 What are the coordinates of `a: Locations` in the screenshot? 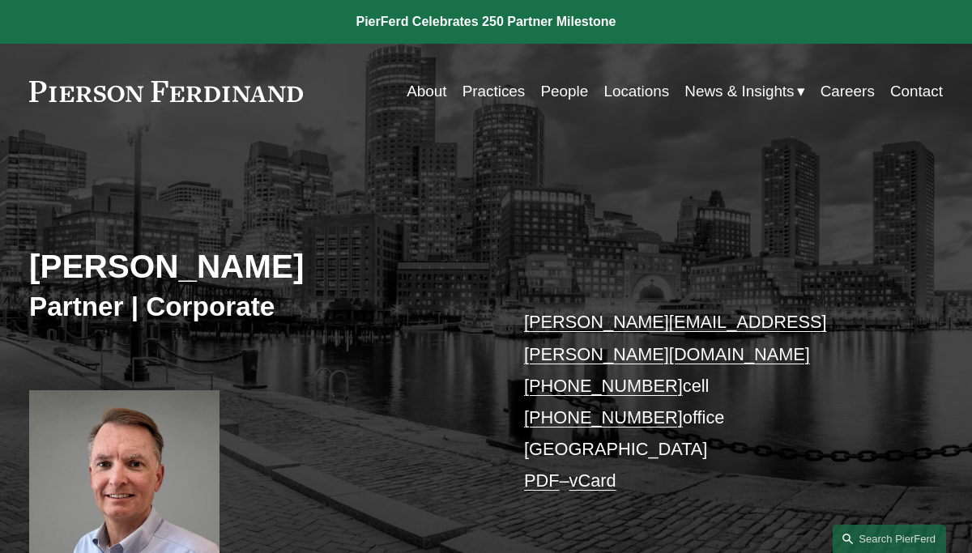 It's located at (636, 92).